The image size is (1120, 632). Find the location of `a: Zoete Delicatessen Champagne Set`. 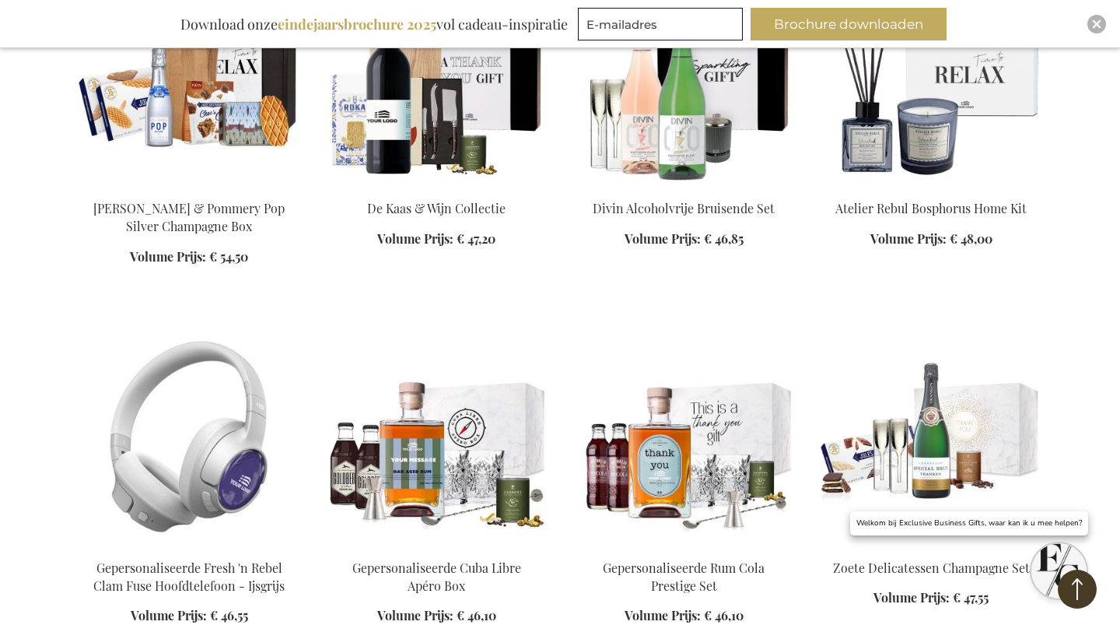

a: Zoete Delicatessen Champagne Set is located at coordinates (931, 567).